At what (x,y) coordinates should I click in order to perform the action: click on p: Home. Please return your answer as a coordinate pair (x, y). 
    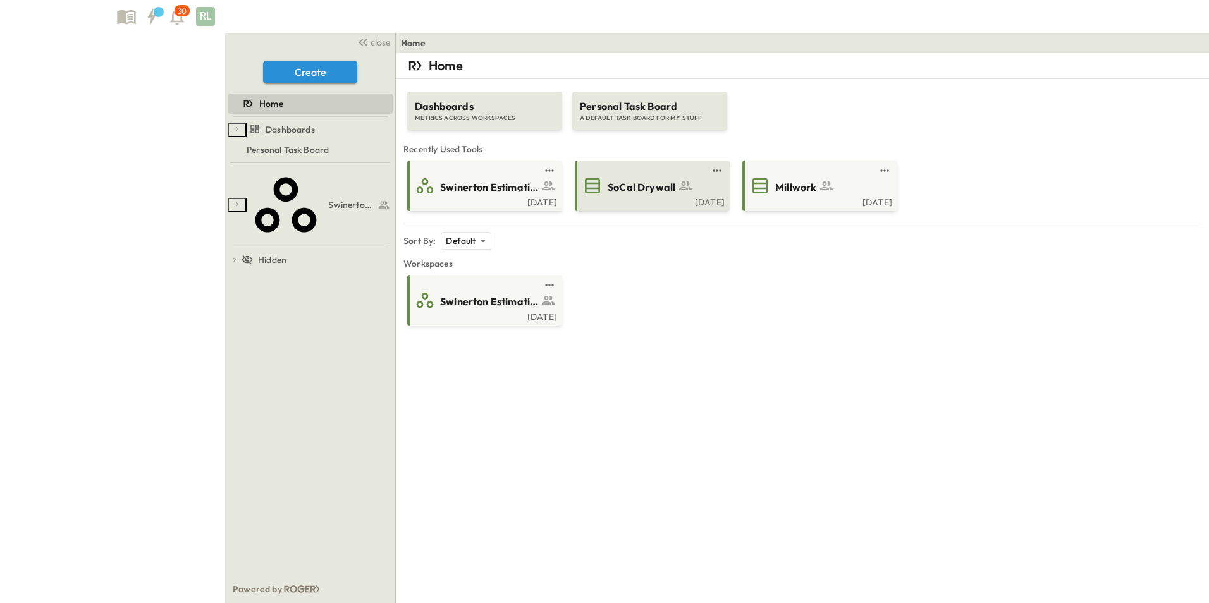
    Looking at the image, I should click on (446, 66).